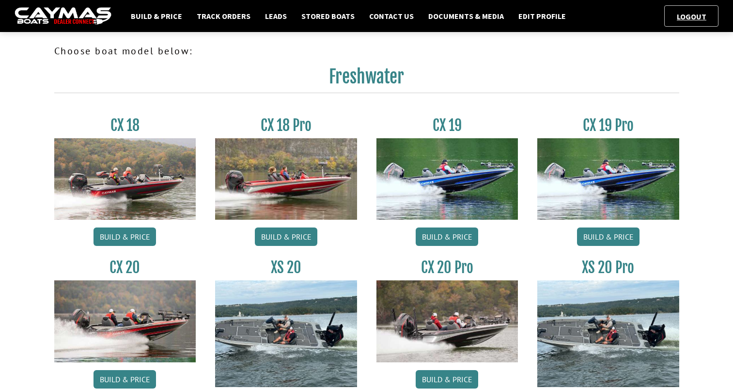 Image resolution: width=733 pixels, height=390 pixels. What do you see at coordinates (447, 321) in the screenshot?
I see `img: CX-20Pro_thumbnail.jpg` at bounding box center [447, 321].